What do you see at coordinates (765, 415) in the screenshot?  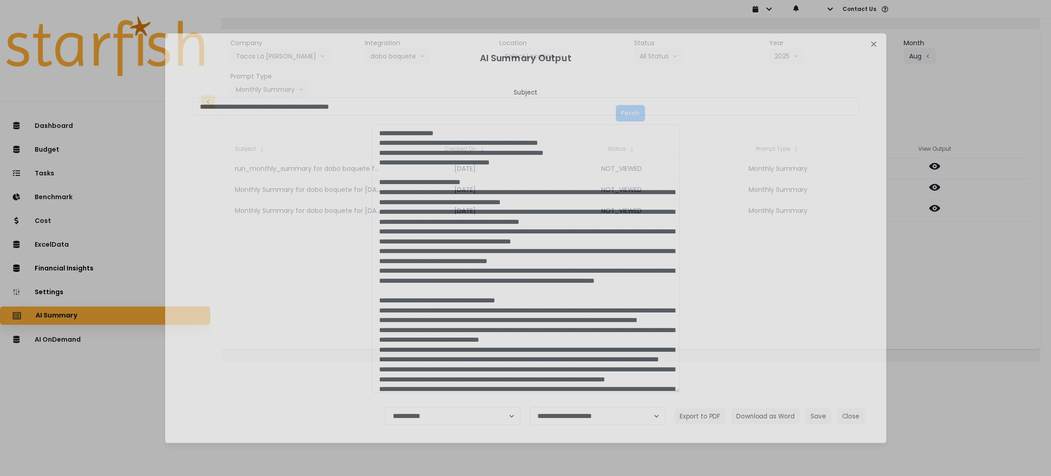 I see `button: Download as Word` at bounding box center [765, 415].